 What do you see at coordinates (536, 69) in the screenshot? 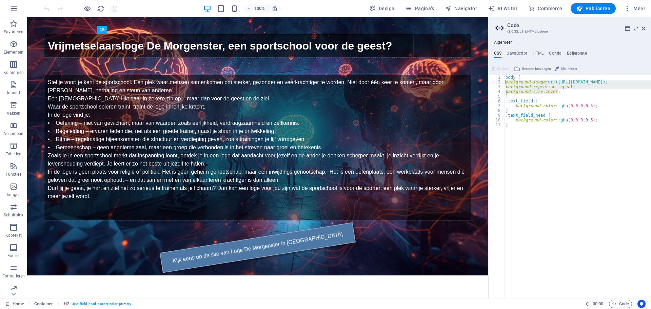
I see `span: Bestand toevoegen` at bounding box center [536, 69].